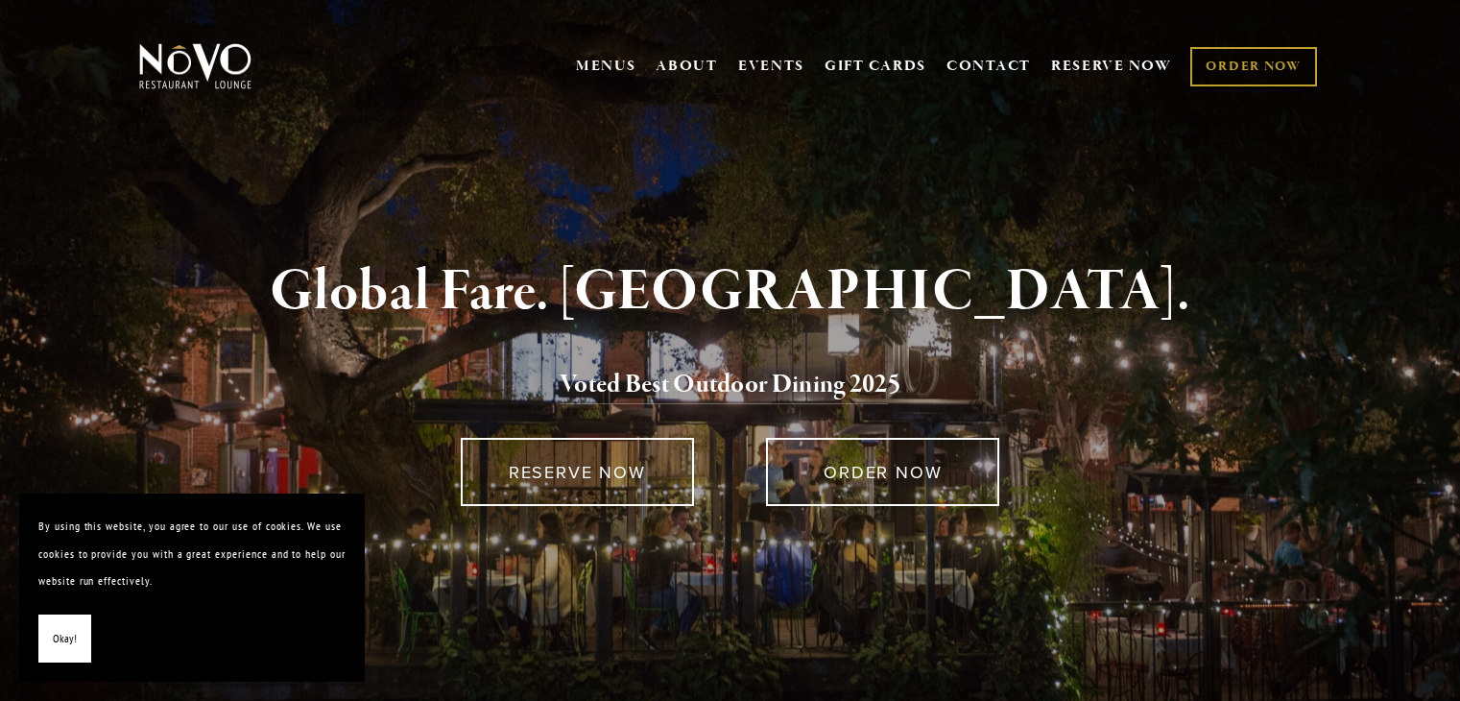 The width and height of the screenshot is (1460, 701). I want to click on a: GIFT CARDS, so click(876, 66).